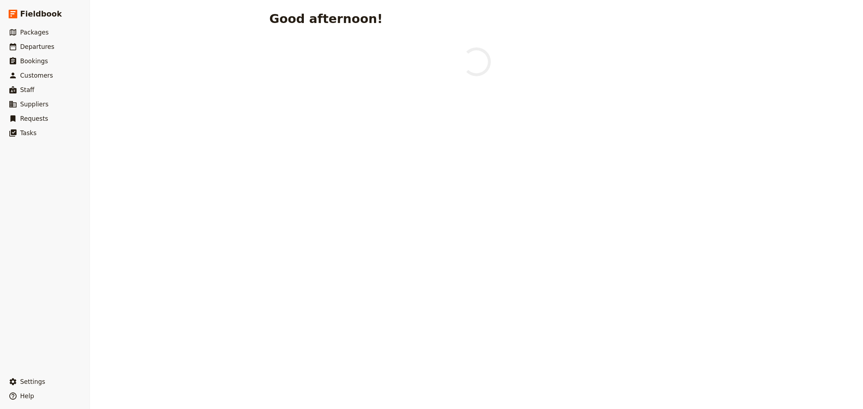 The width and height of the screenshot is (863, 409). What do you see at coordinates (34, 61) in the screenshot?
I see `span: Bookings` at bounding box center [34, 61].